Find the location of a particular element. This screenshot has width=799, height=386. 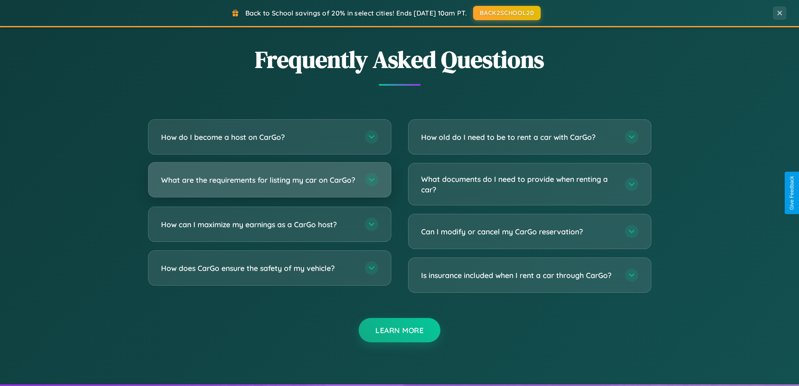

h3: Can I modify or cancel my CarGo reservation? is located at coordinates (519, 231).